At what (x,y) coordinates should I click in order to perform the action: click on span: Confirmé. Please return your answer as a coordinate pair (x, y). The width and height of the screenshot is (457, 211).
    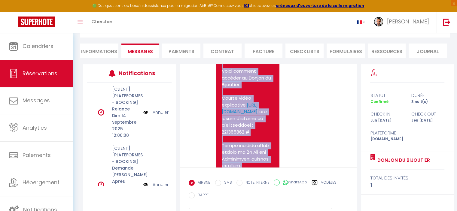
    Looking at the image, I should click on (379, 102).